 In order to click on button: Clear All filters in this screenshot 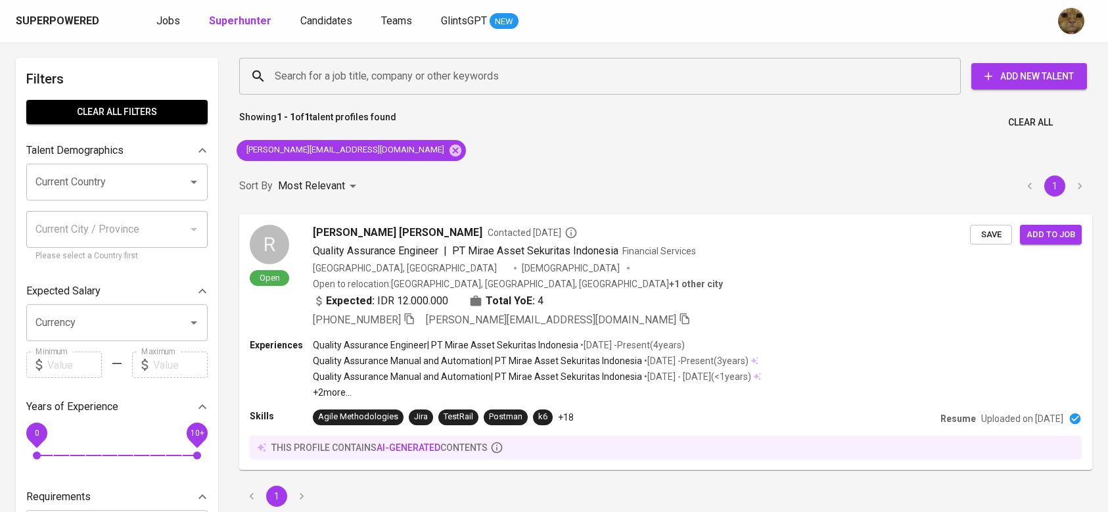, I will do `click(117, 112)`.